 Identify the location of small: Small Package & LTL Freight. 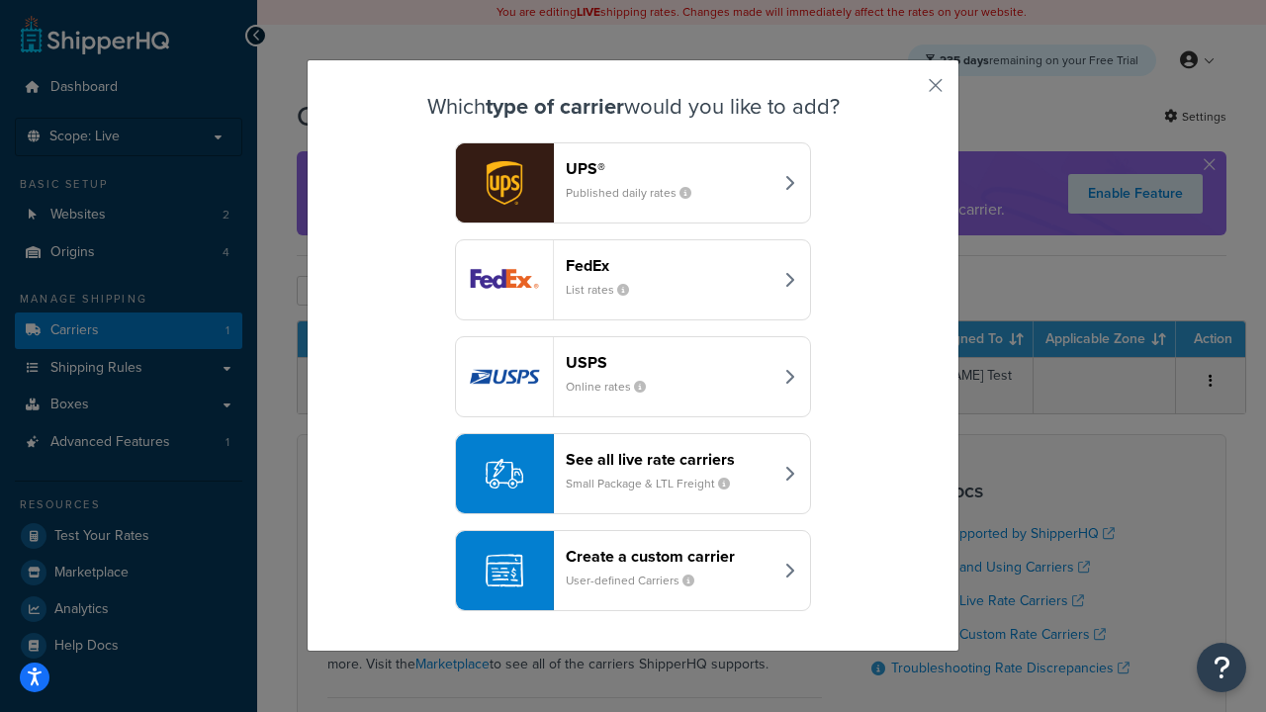
(656, 484).